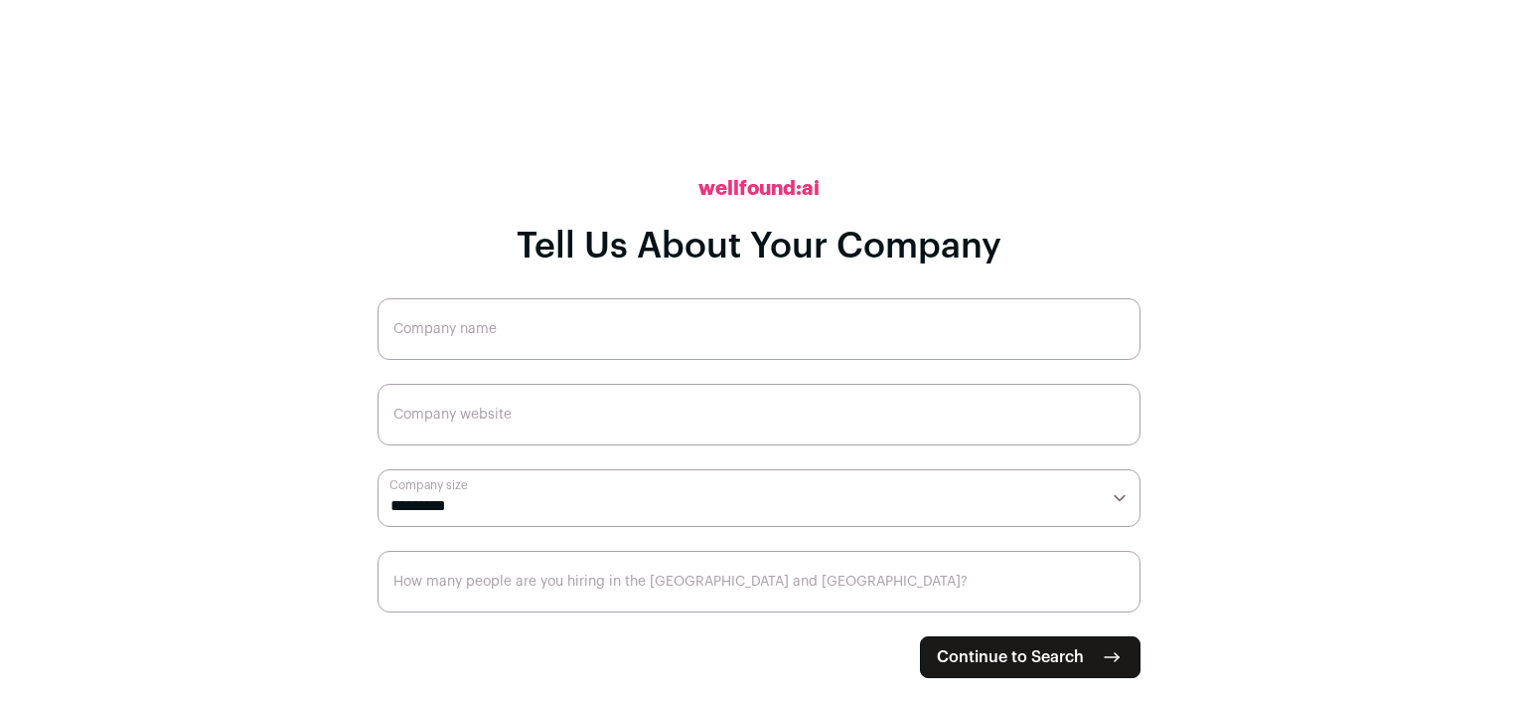 The width and height of the screenshot is (1518, 704). What do you see at coordinates (759, 329) in the screenshot?
I see `input: Company name` at bounding box center [759, 329].